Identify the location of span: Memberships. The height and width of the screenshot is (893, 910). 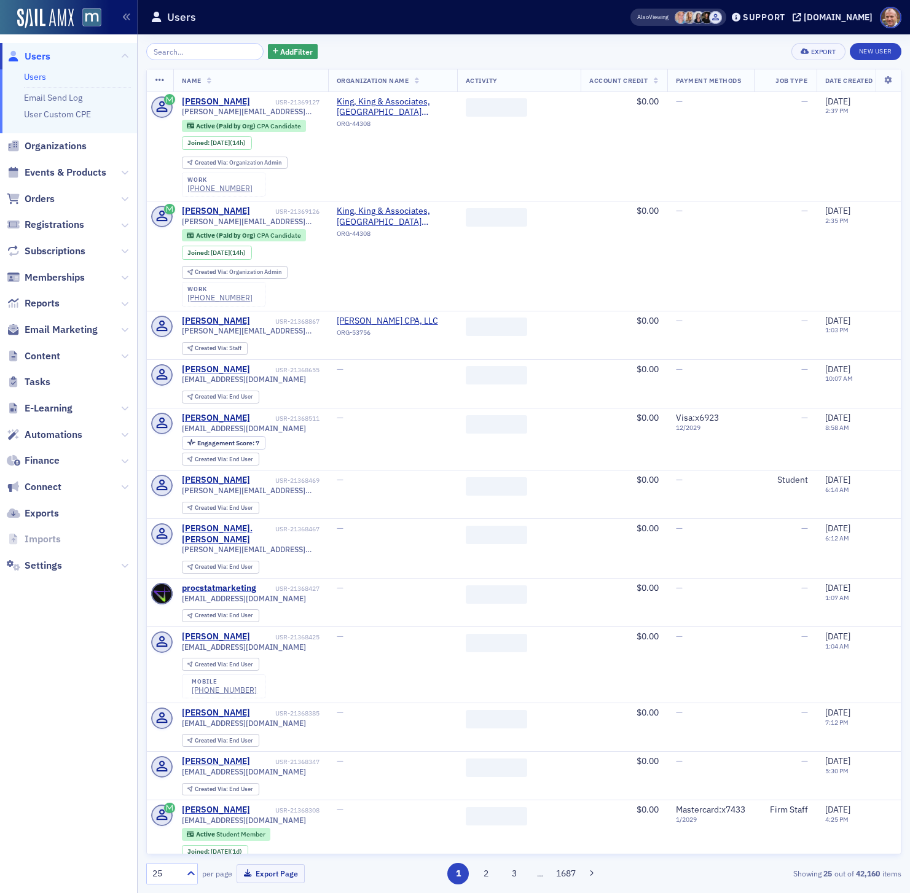
(55, 278).